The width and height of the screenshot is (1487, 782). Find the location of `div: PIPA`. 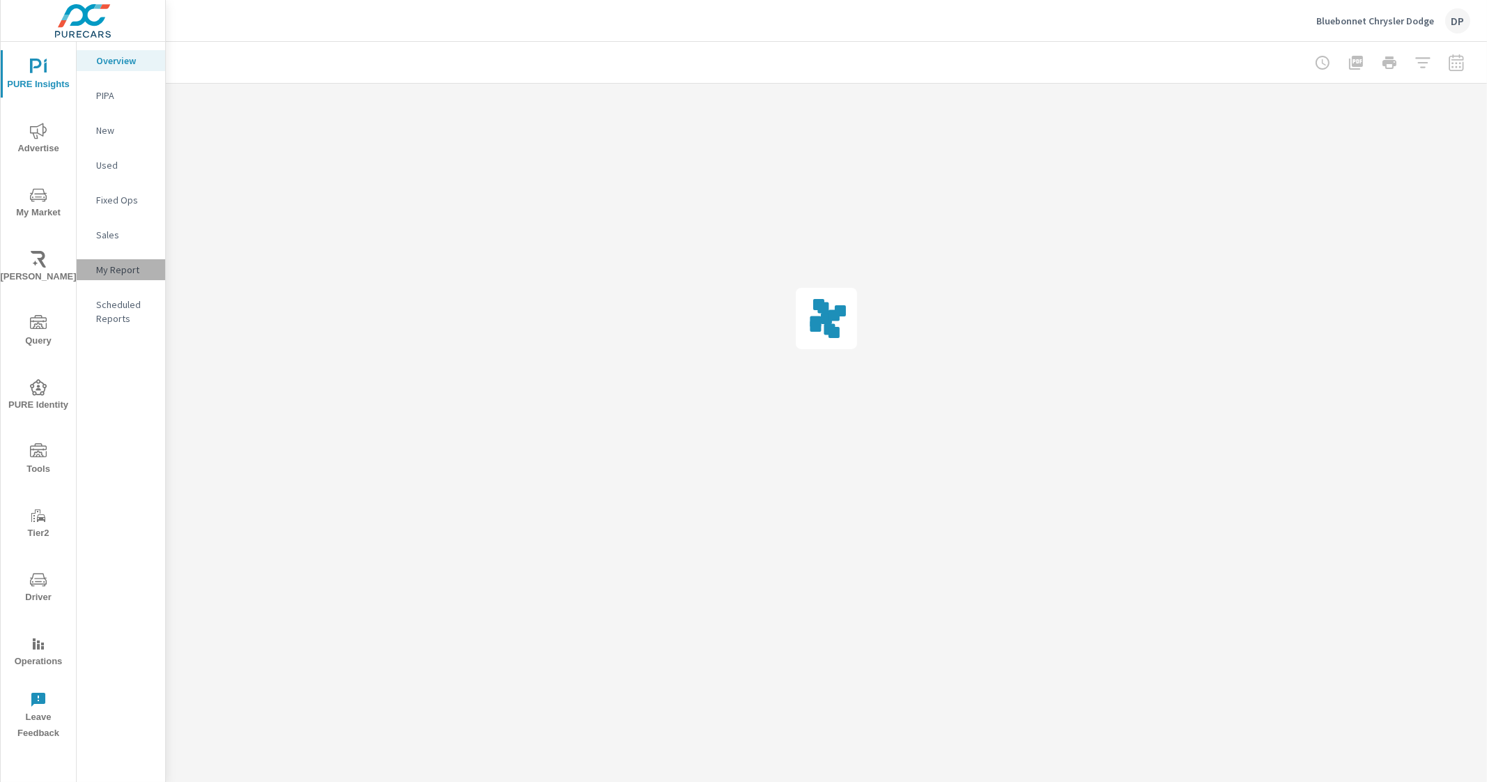

div: PIPA is located at coordinates (121, 95).